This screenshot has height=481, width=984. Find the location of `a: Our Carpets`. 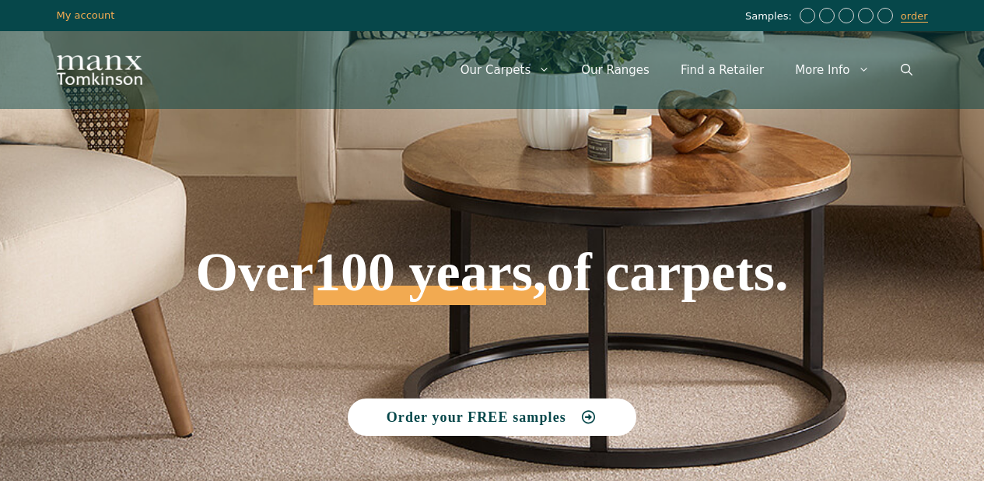

a: Our Carpets is located at coordinates (505, 70).